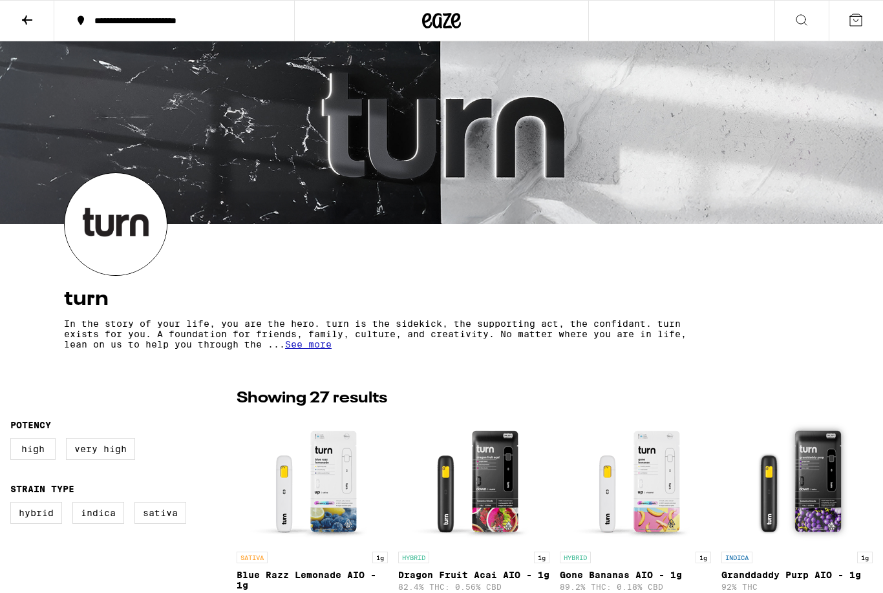 The width and height of the screenshot is (883, 593). What do you see at coordinates (308, 345) in the screenshot?
I see `span: See more` at bounding box center [308, 345].